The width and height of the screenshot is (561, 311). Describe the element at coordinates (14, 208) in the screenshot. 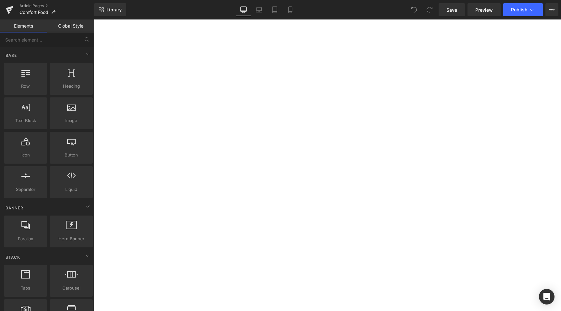

I see `span: Banner` at that location.